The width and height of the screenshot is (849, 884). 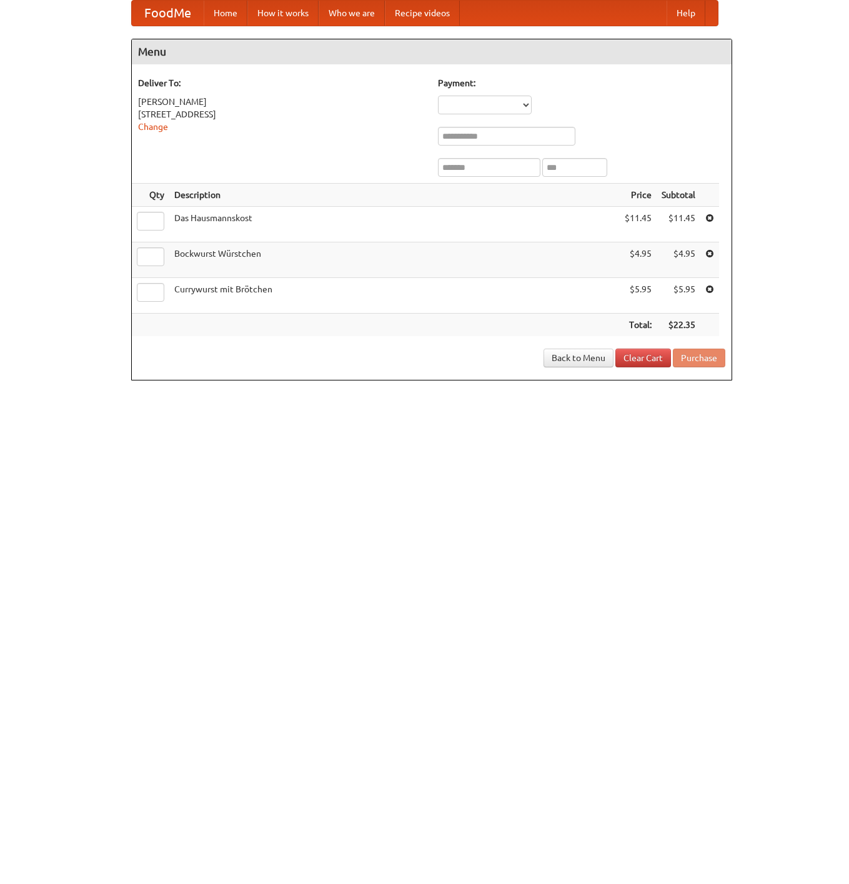 I want to click on button: Purchase, so click(x=699, y=358).